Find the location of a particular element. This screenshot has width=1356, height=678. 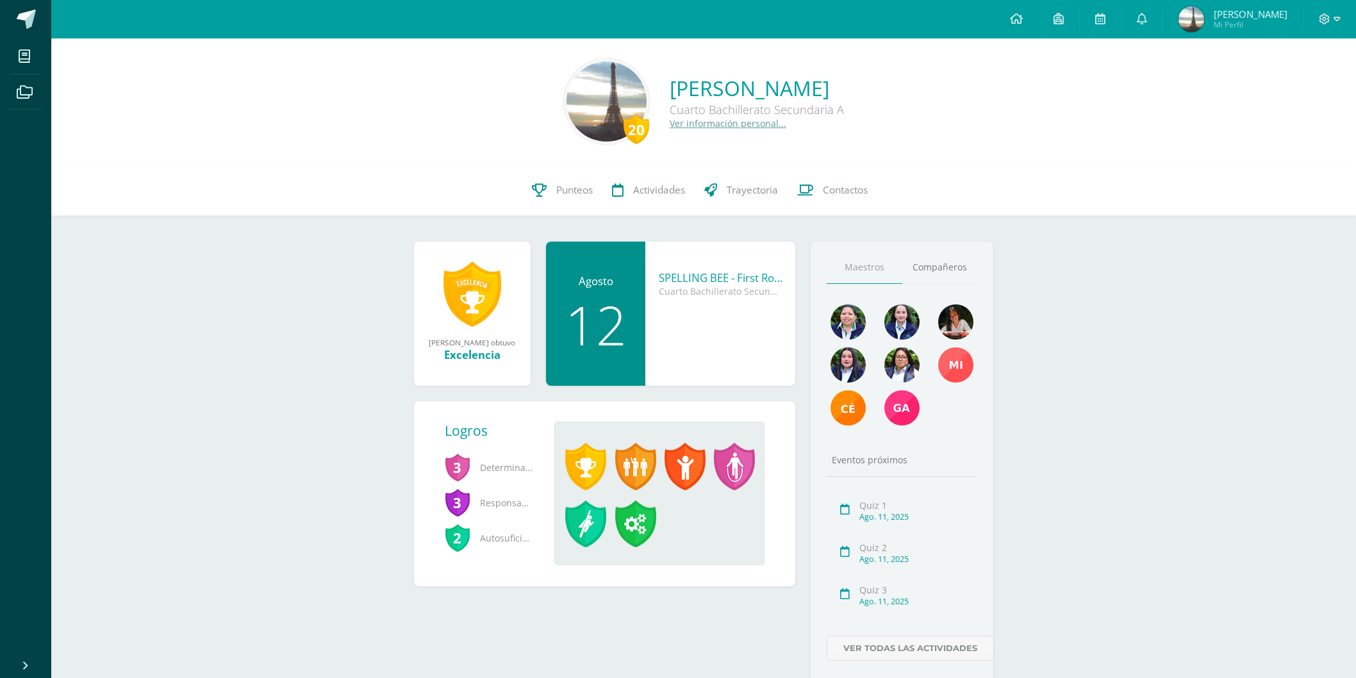

img: 1c401adeedf18d09ce6b565d23cb3fa3.png is located at coordinates (956, 322).